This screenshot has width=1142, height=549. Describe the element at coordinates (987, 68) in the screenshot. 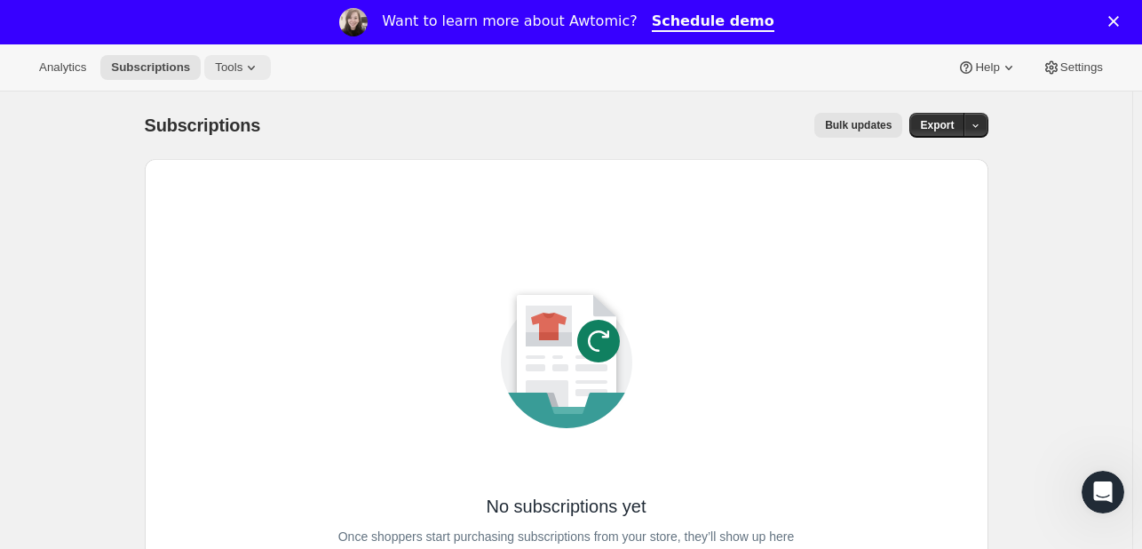

I see `button: Help` at that location.